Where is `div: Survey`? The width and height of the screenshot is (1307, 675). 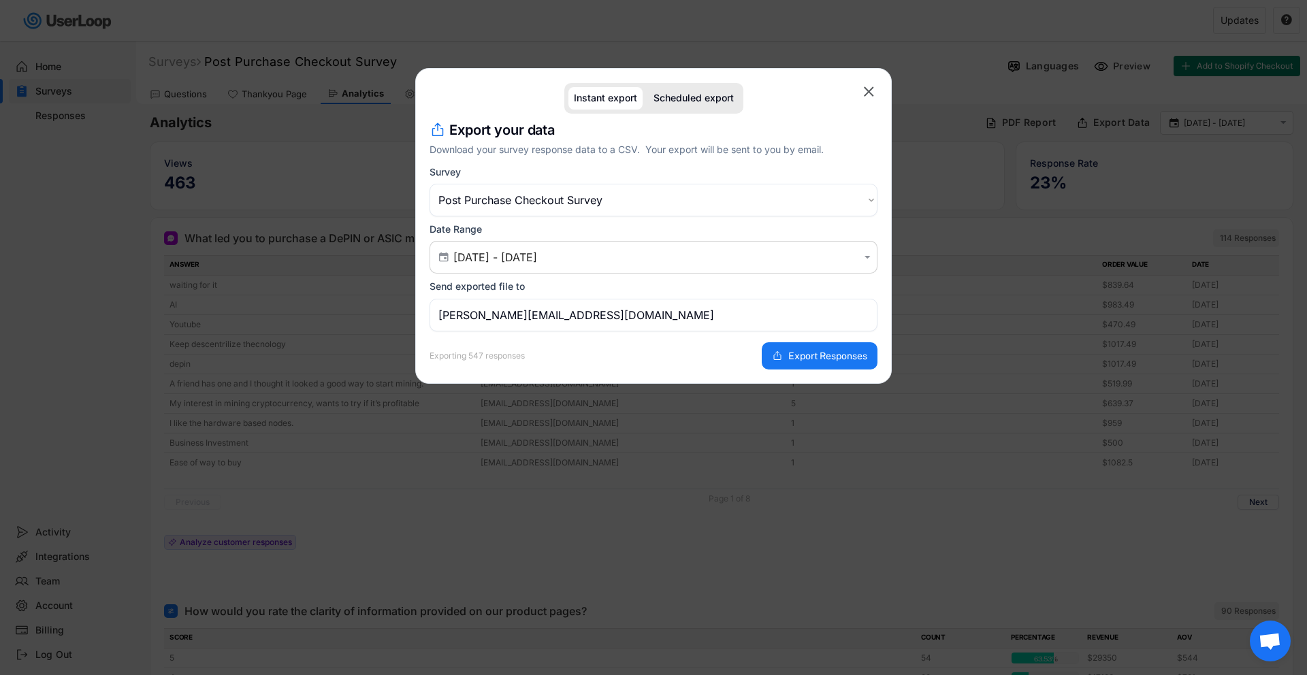
div: Survey is located at coordinates (445, 172).